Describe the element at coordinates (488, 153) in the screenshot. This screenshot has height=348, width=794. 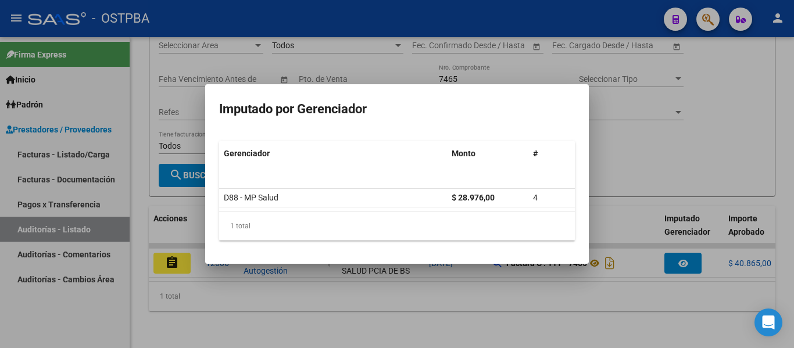
I see `datatable-header-cell: Monto` at that location.